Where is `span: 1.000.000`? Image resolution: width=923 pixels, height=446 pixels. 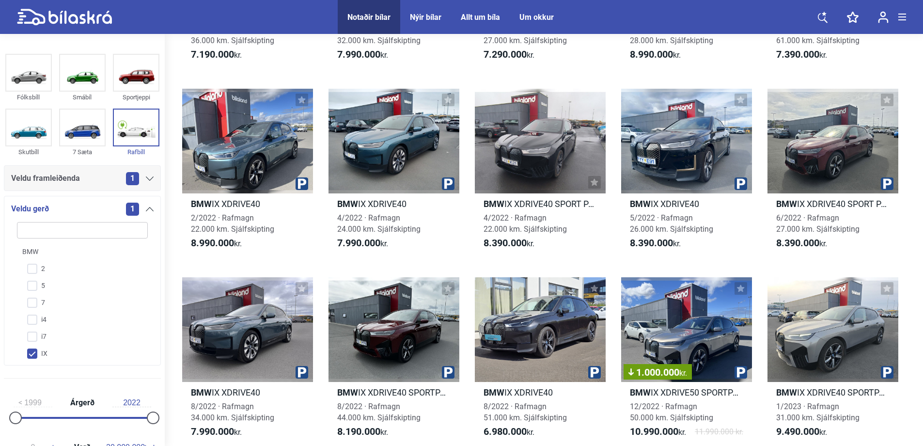 span: 1.000.000 is located at coordinates (658, 372).